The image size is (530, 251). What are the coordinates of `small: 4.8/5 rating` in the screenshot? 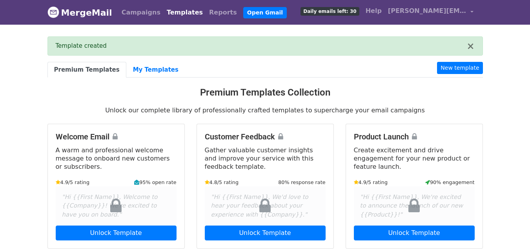 It's located at (222, 182).